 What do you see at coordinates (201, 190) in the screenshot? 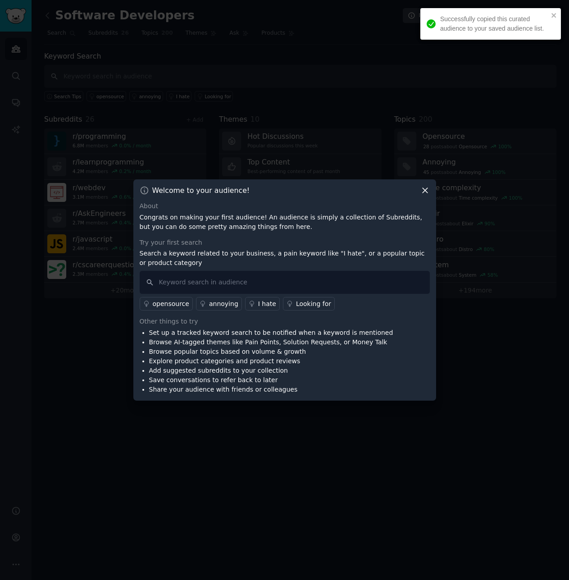
I see `h3: Welcome to your audience!` at bounding box center [201, 190].